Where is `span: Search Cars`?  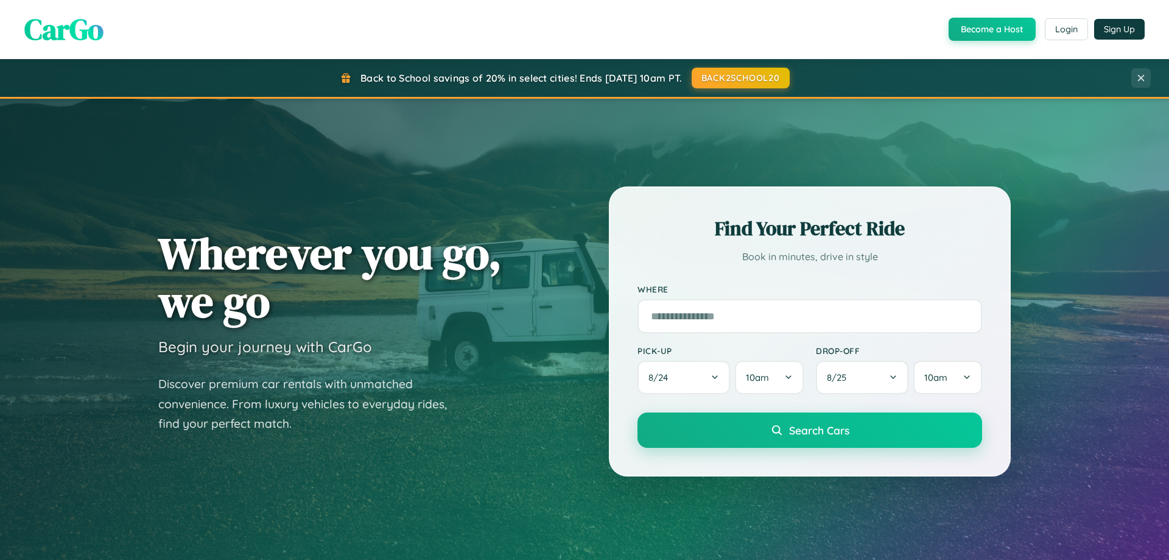
span: Search Cars is located at coordinates (819, 430).